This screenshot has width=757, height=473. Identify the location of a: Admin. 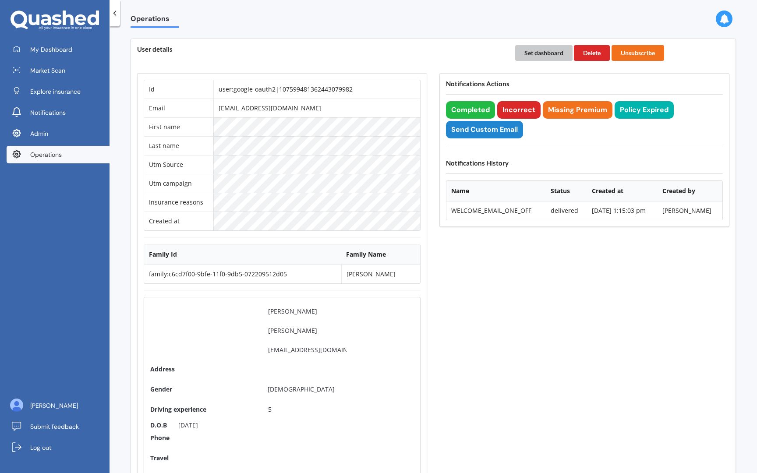
(58, 134).